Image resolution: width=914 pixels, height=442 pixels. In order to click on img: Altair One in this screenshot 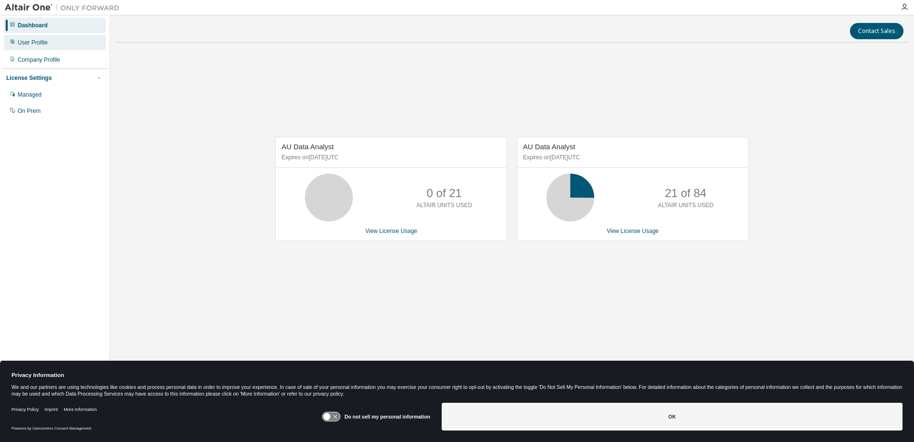, I will do `click(65, 8)`.